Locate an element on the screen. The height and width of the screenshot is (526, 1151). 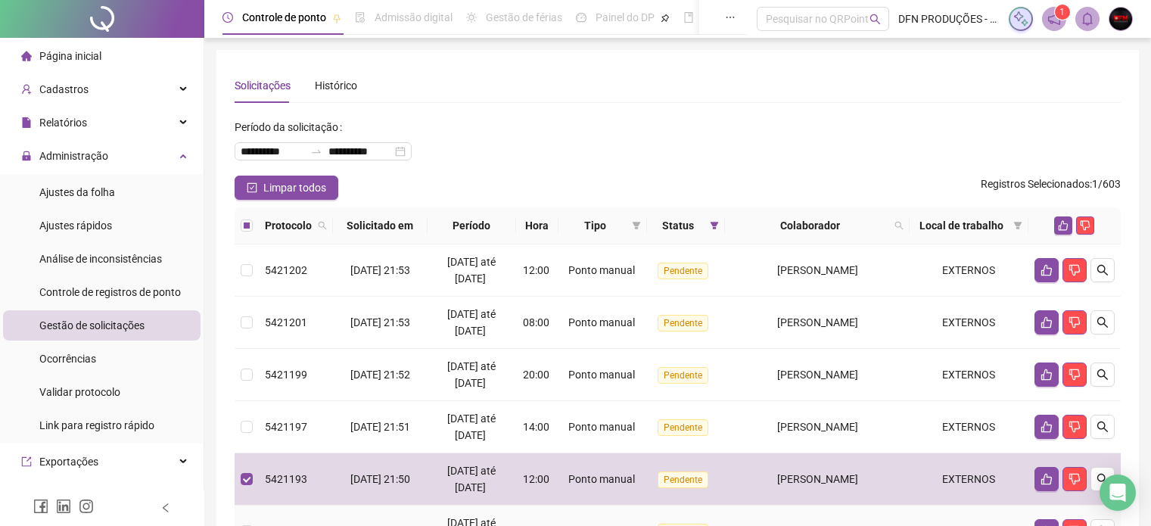
span: 20:00 is located at coordinates (536, 374).